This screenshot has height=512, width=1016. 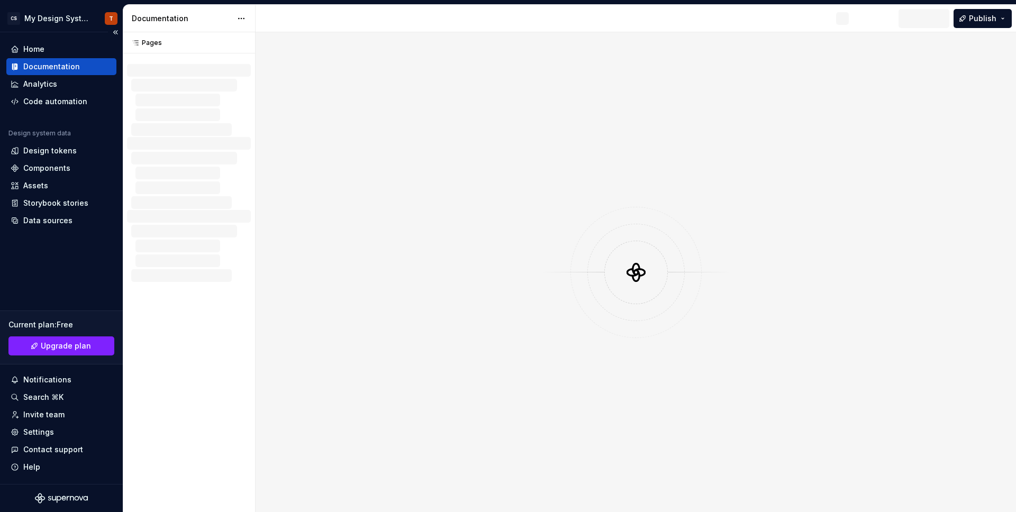 I want to click on div: Design system data, so click(x=40, y=133).